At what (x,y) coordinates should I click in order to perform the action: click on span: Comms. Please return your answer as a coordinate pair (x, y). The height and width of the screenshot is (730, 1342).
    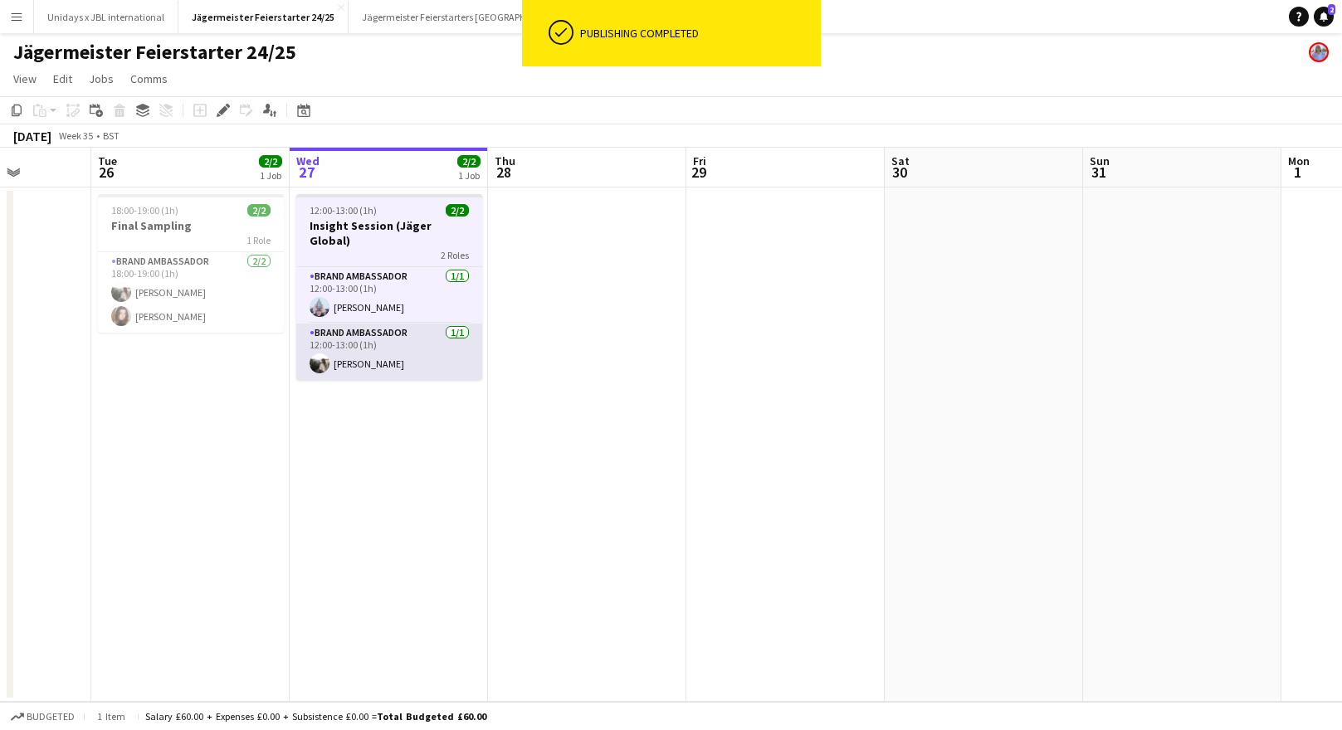
    Looking at the image, I should click on (149, 79).